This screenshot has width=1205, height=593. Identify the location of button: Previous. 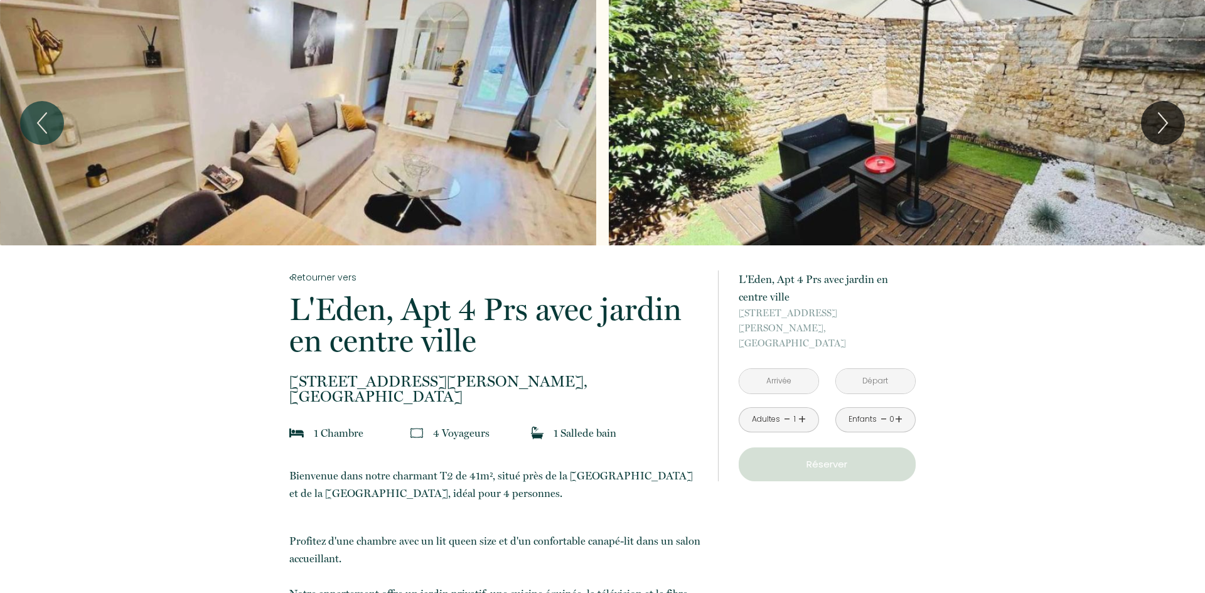
(42, 123).